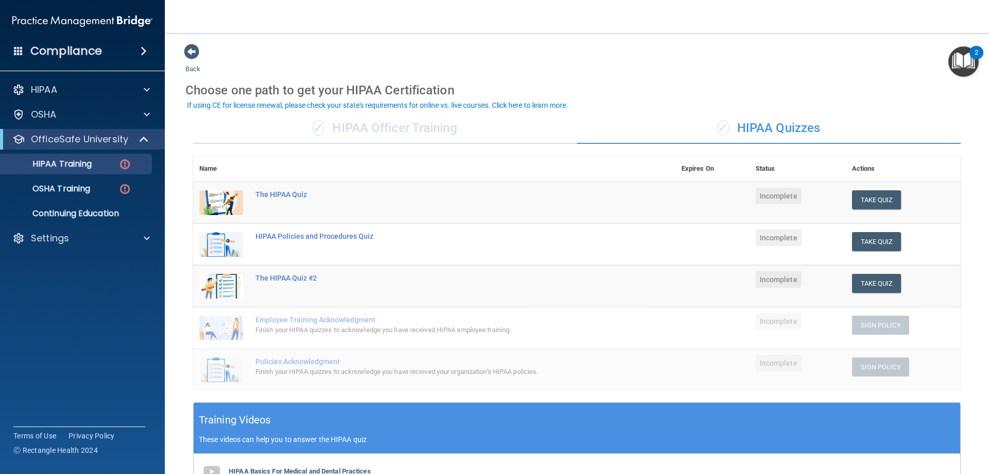 Image resolution: width=989 pixels, height=474 pixels. Describe the element at coordinates (221, 169) in the screenshot. I see `th: Name` at that location.